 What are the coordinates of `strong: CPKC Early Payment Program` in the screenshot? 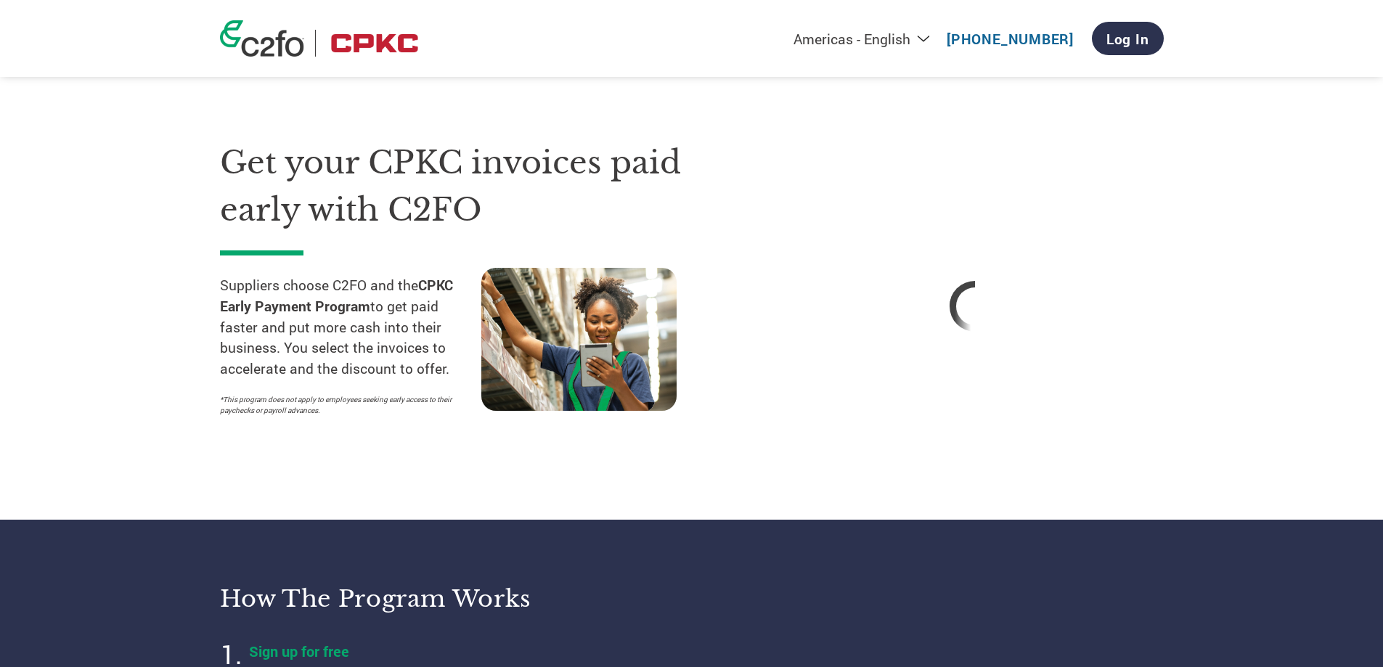 It's located at (336, 295).